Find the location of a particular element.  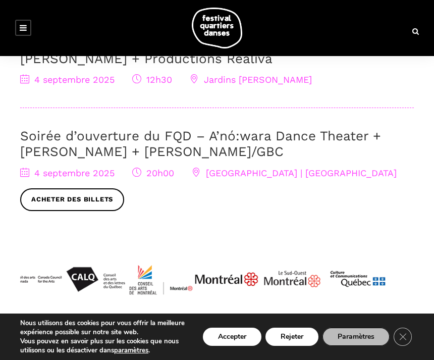

span: 20h00 is located at coordinates (153, 173).